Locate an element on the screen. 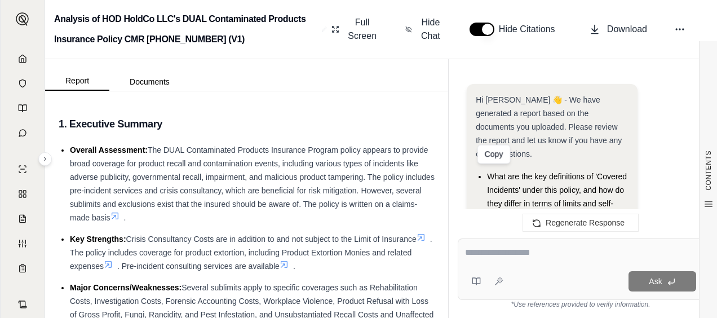 This screenshot has height=318, width=717. a: Documents Vault is located at coordinates (23, 83).